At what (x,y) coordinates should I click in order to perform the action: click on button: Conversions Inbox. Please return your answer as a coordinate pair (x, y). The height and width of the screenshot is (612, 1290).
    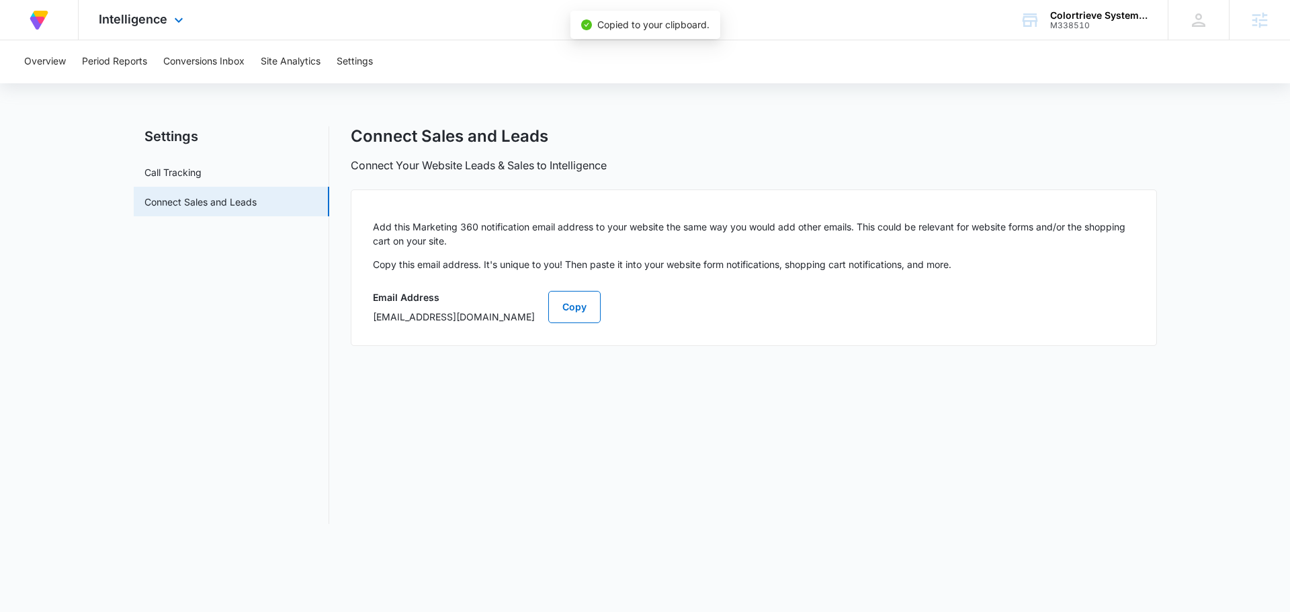
    Looking at the image, I should click on (204, 62).